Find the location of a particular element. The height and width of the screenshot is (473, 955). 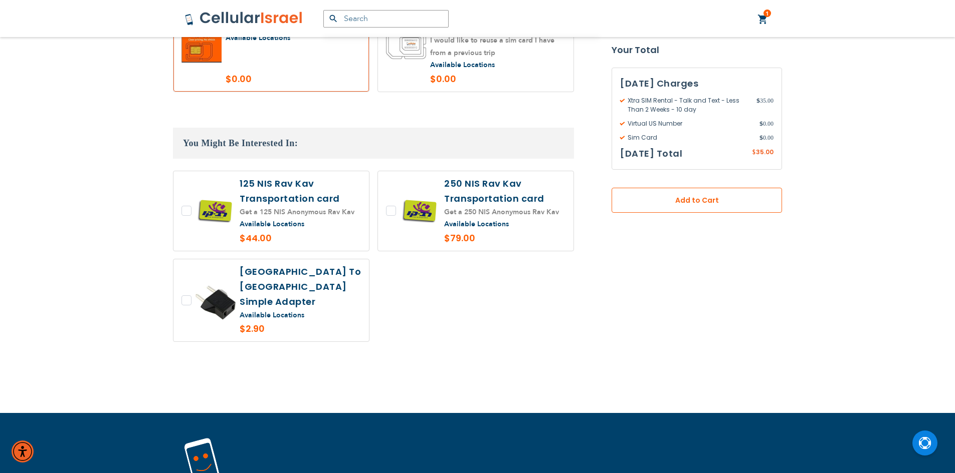

span: Add to Cart is located at coordinates (696, 200).